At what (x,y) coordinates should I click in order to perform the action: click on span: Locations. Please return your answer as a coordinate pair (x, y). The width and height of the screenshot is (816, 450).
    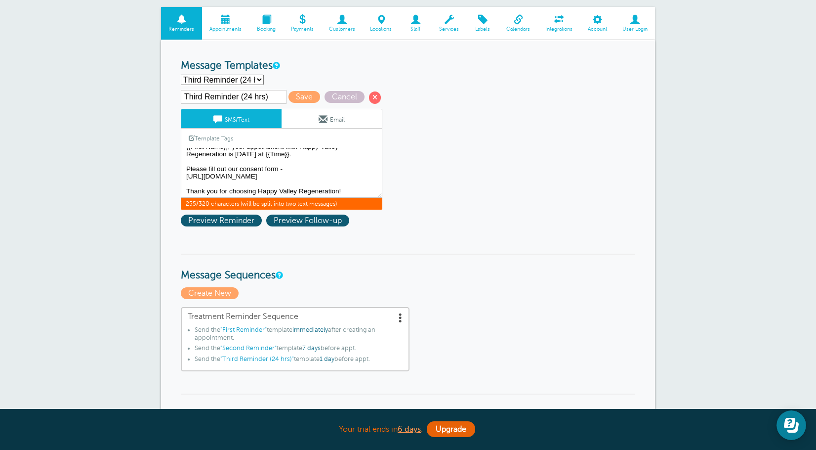
    Looking at the image, I should click on (381, 29).